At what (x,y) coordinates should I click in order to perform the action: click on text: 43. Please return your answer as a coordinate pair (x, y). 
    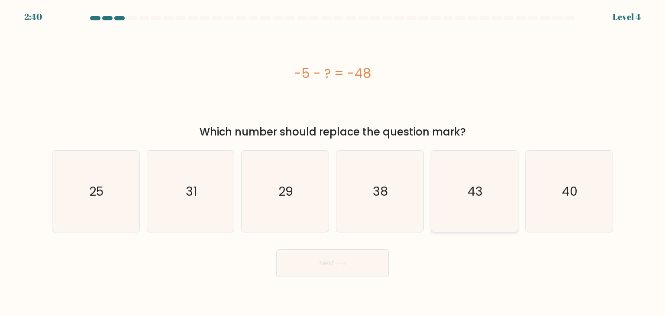
    Looking at the image, I should click on (475, 191).